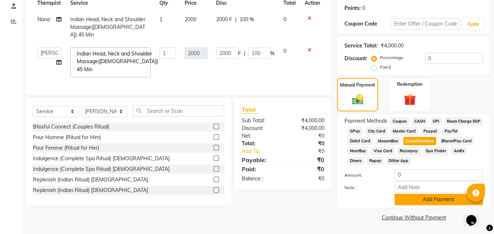 The width and height of the screenshot is (494, 234). I want to click on span: Dittor App, so click(399, 161).